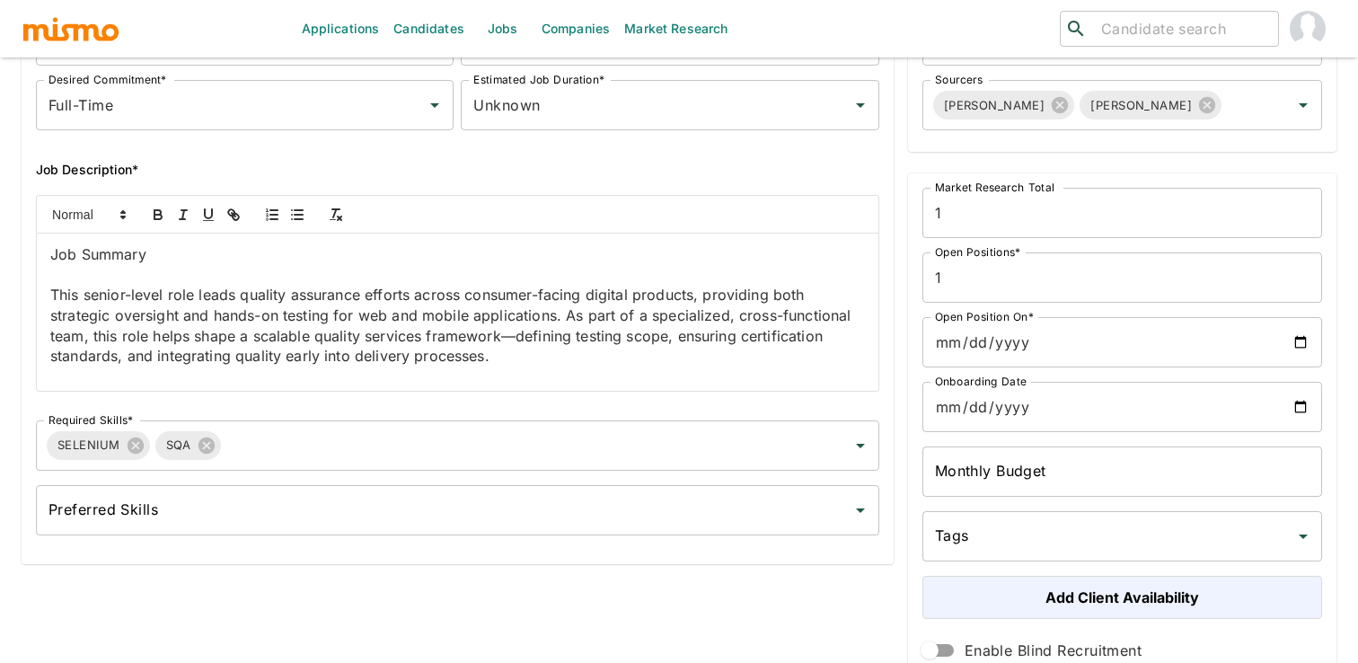 This screenshot has width=1358, height=663. I want to click on label: Open Position On*, so click(984, 316).